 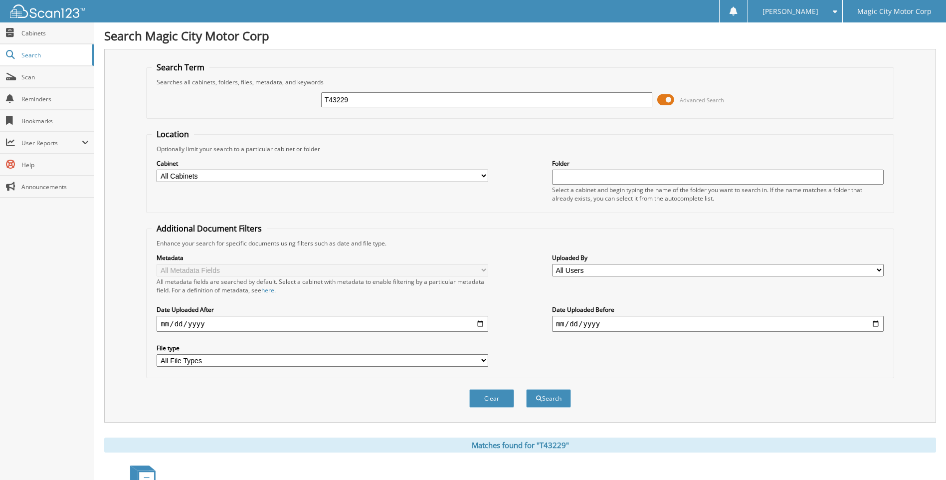 I want to click on a: here, so click(x=268, y=290).